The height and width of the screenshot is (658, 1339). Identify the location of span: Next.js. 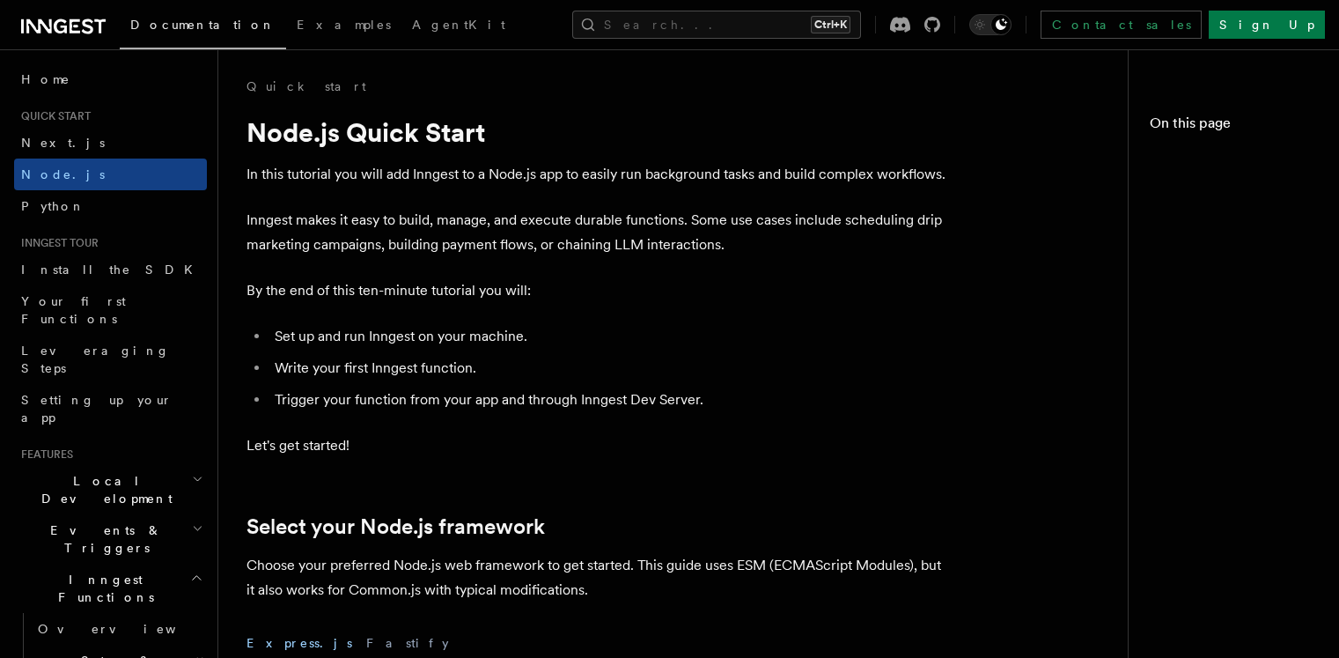
(63, 143).